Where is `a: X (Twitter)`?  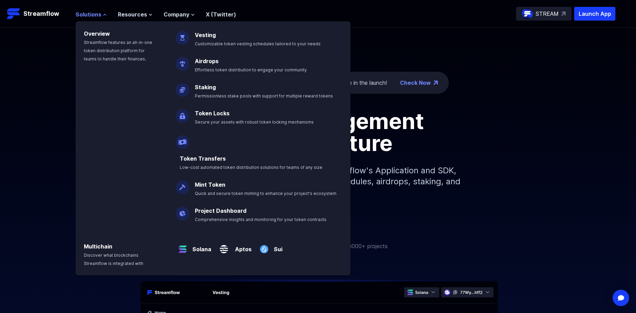
a: X (Twitter) is located at coordinates (221, 14).